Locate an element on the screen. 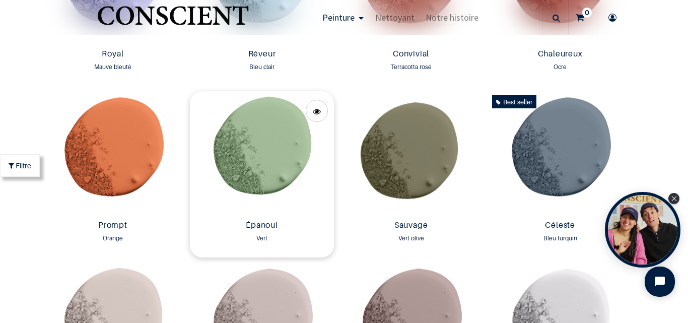  a: Convivial is located at coordinates (411, 54).